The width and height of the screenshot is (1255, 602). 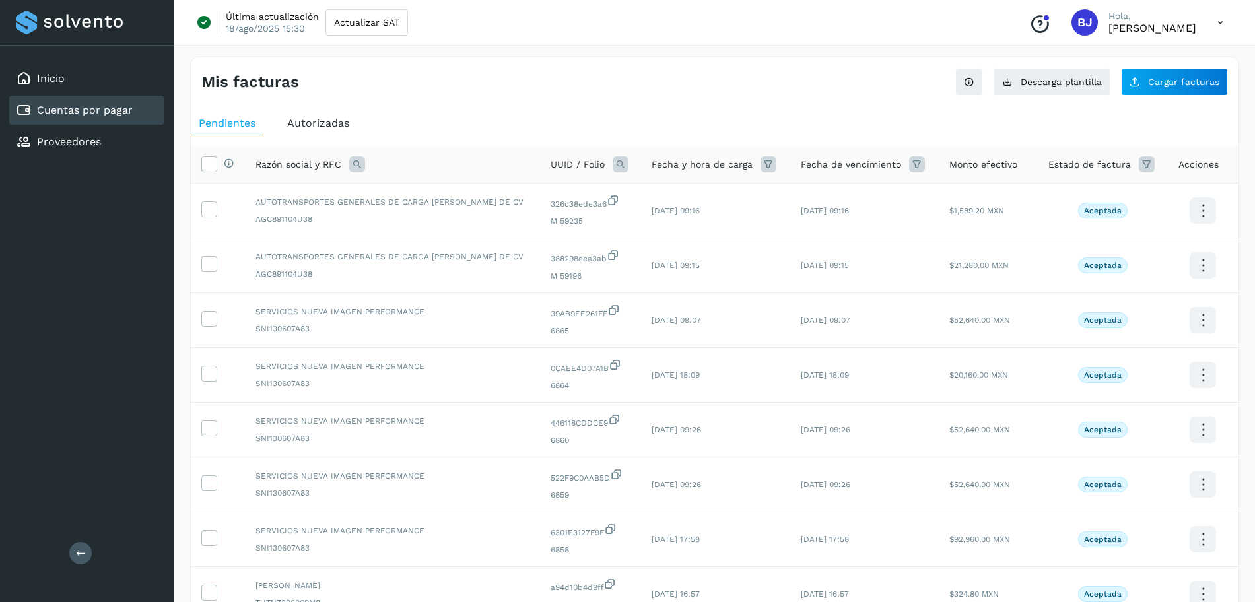 What do you see at coordinates (250, 82) in the screenshot?
I see `h4: Mis facturas` at bounding box center [250, 82].